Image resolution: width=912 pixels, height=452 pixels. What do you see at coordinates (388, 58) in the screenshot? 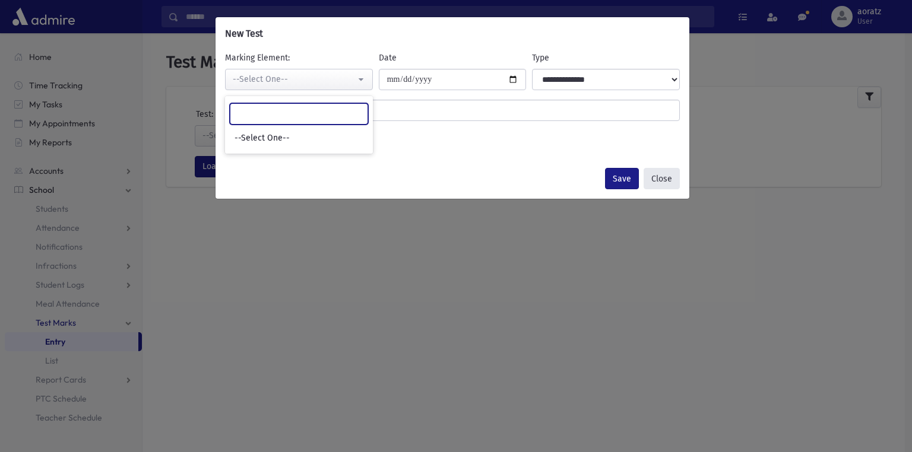
I see `label: Date` at bounding box center [388, 58].